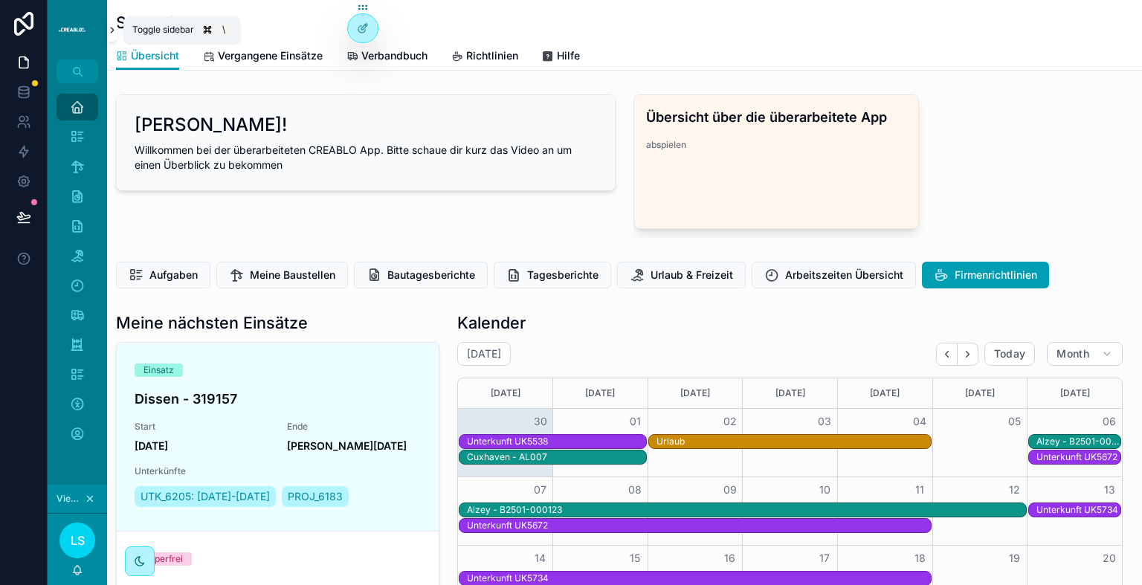 This screenshot has width=1142, height=585. What do you see at coordinates (155, 56) in the screenshot?
I see `span: Übersicht` at bounding box center [155, 56].